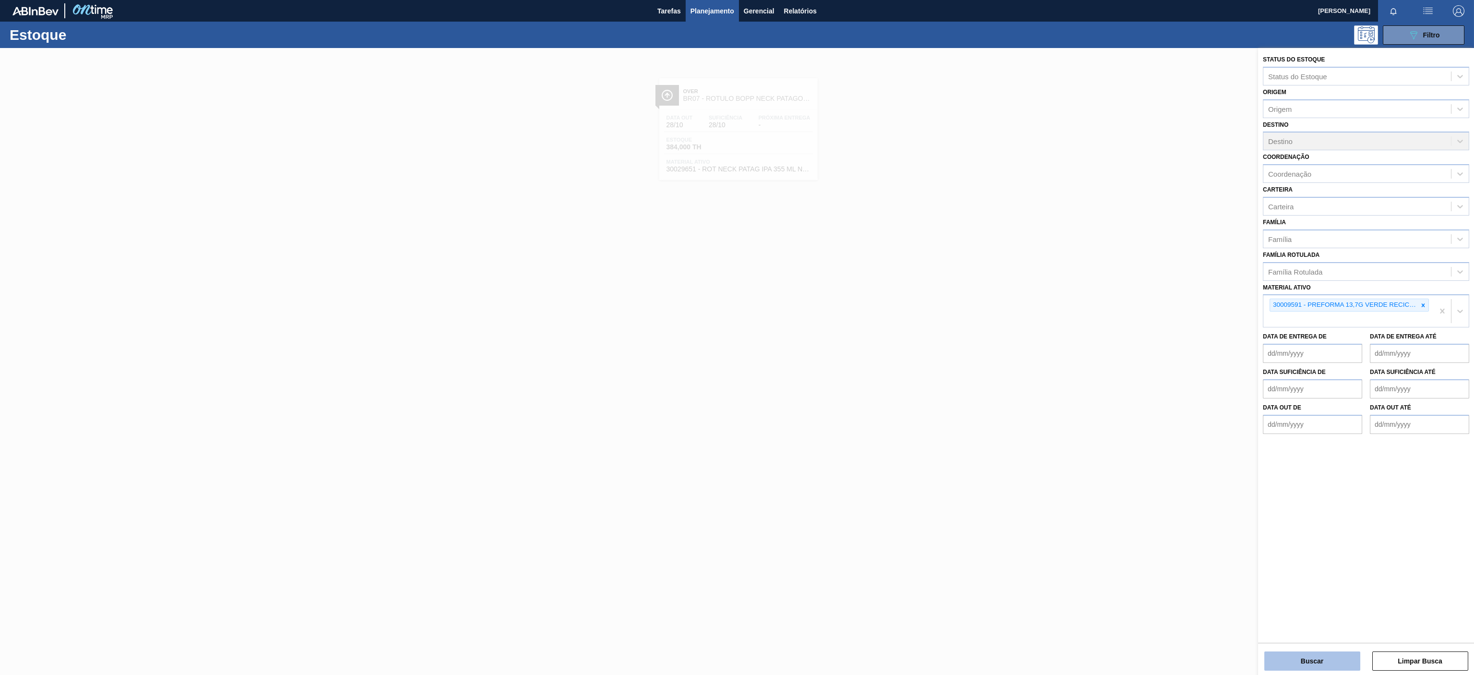  Describe the element at coordinates (759, 11) in the screenshot. I see `span: Gerencial` at that location.